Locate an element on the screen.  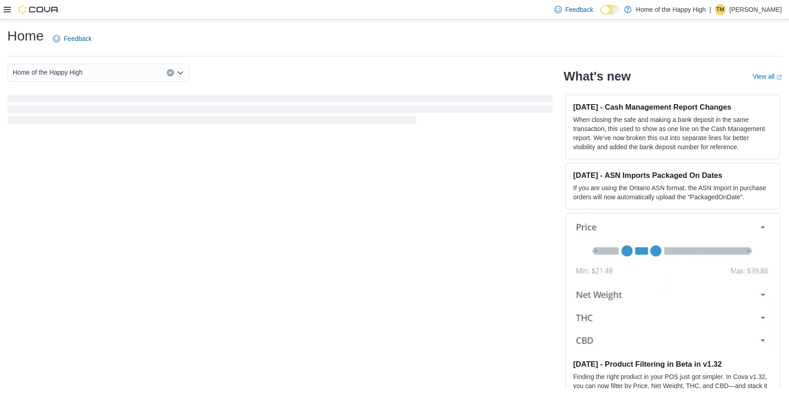
svg: External link is located at coordinates (779, 77).